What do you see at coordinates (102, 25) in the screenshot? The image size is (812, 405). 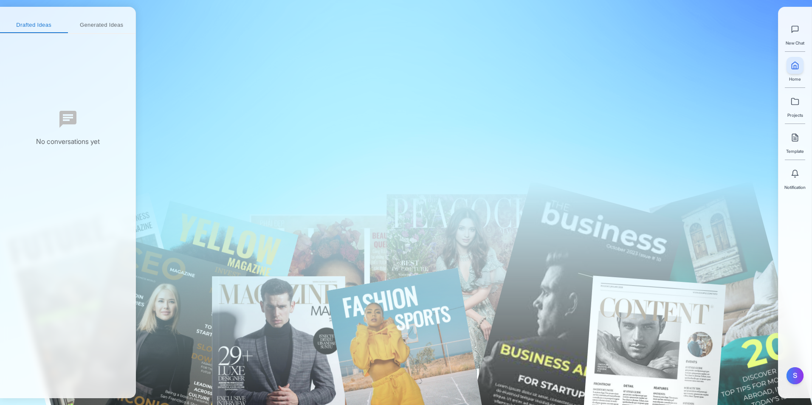 I see `button: Generated Ideas` at bounding box center [102, 25].